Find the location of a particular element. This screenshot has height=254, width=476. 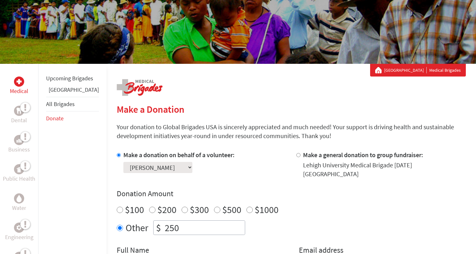

a: Upcoming Brigades is located at coordinates (70, 78).